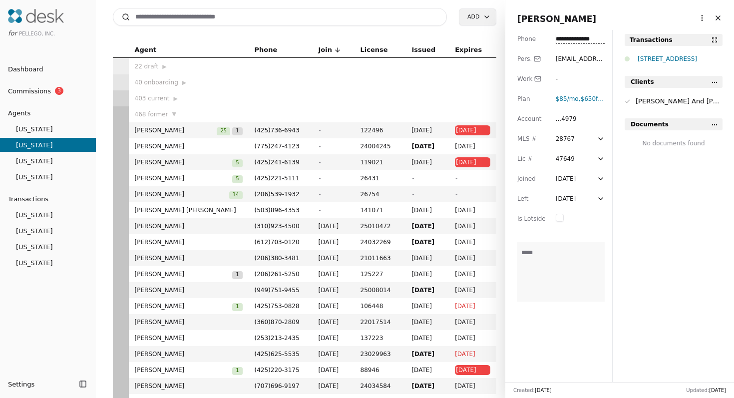 Image resolution: width=734 pixels, height=398 pixels. I want to click on div: Work, so click(531, 79).